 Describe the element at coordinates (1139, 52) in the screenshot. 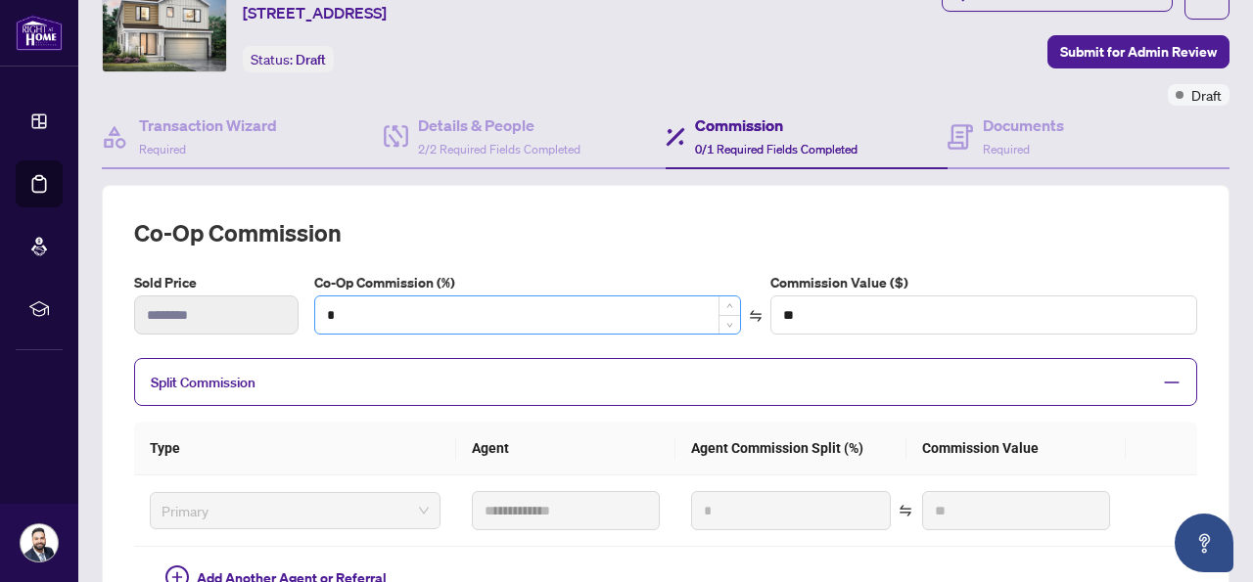

I see `button: Submit for Admin Review` at that location.